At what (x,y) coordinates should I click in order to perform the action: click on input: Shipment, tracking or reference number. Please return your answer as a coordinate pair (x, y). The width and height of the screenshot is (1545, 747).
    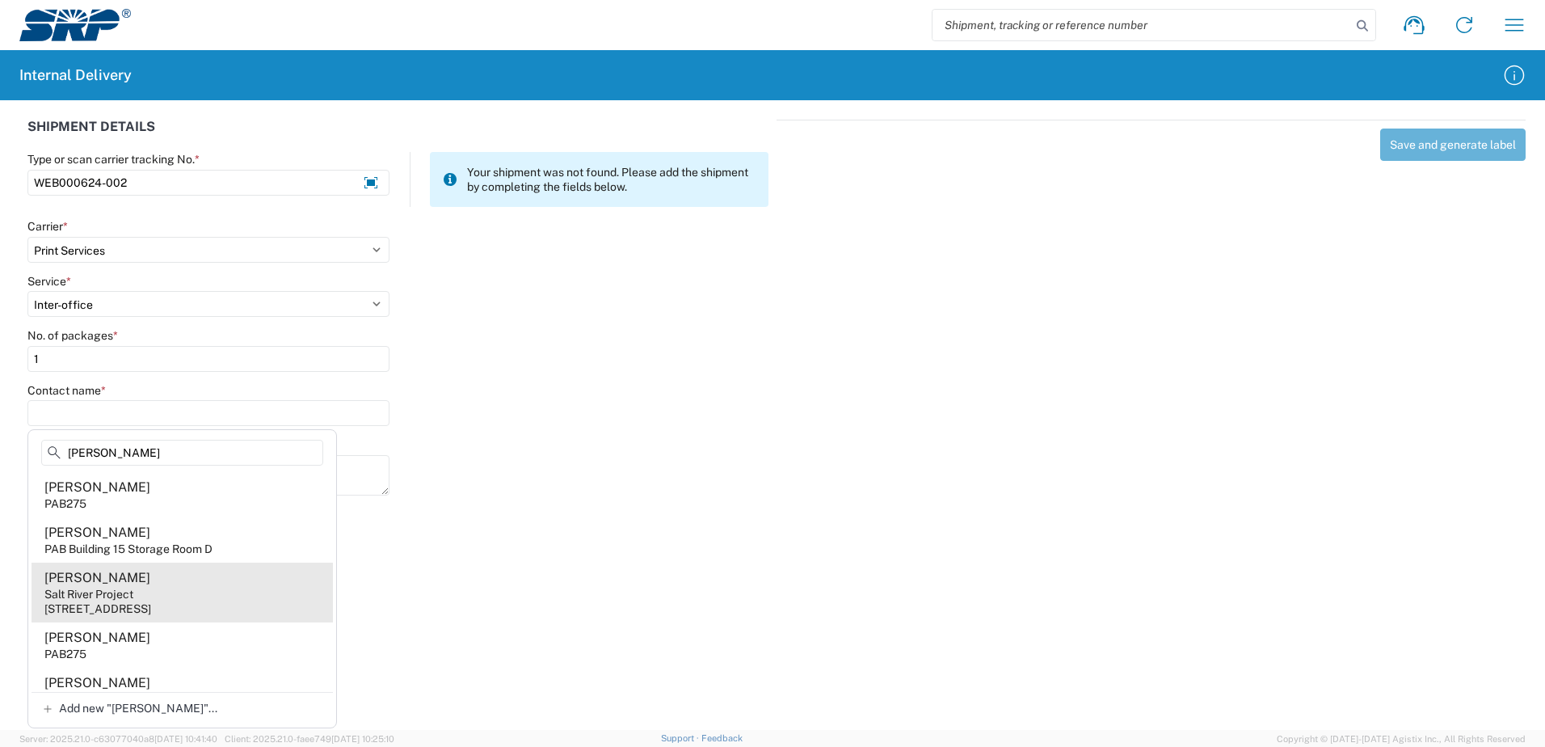
    Looking at the image, I should click on (1142, 25).